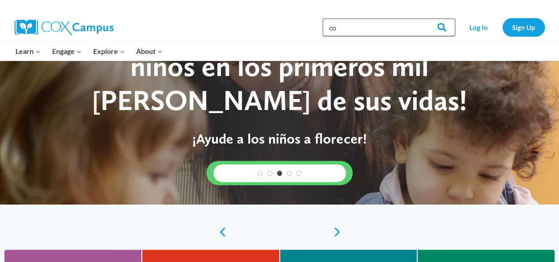 The height and width of the screenshot is (262, 559). I want to click on a: 5, so click(299, 173).